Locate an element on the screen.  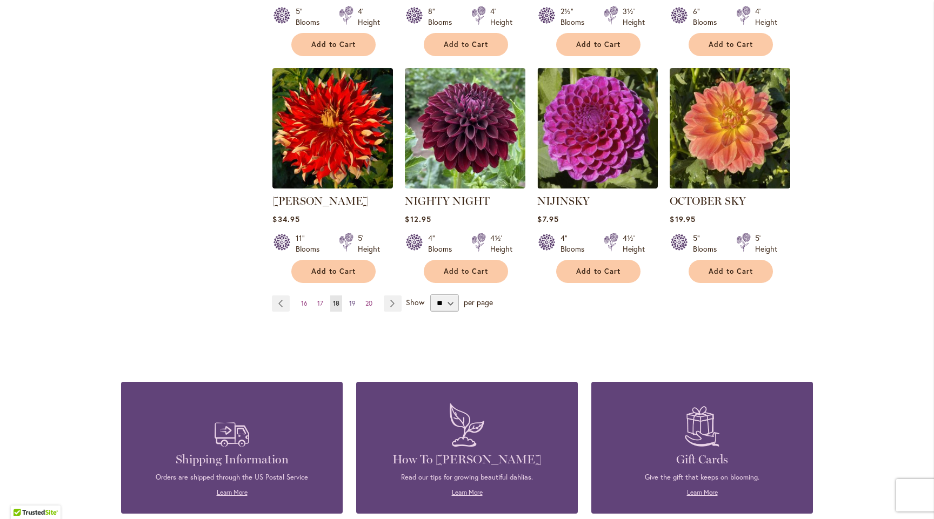
img: October Sky is located at coordinates (730, 128).